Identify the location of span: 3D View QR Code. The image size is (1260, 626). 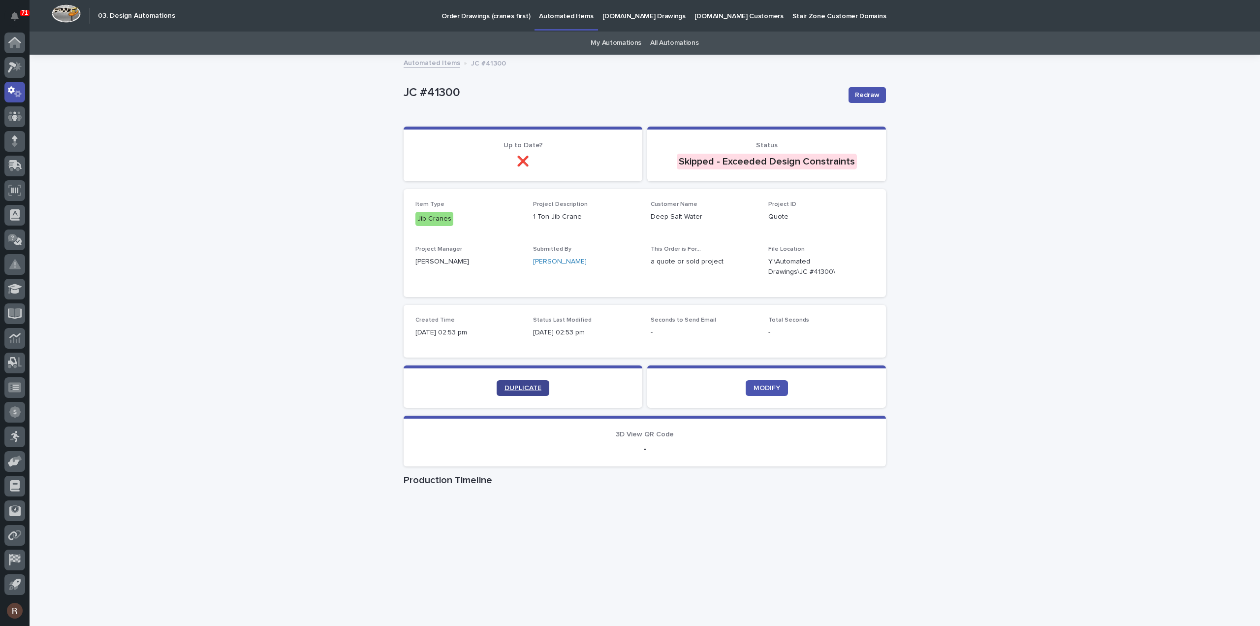
(645, 434).